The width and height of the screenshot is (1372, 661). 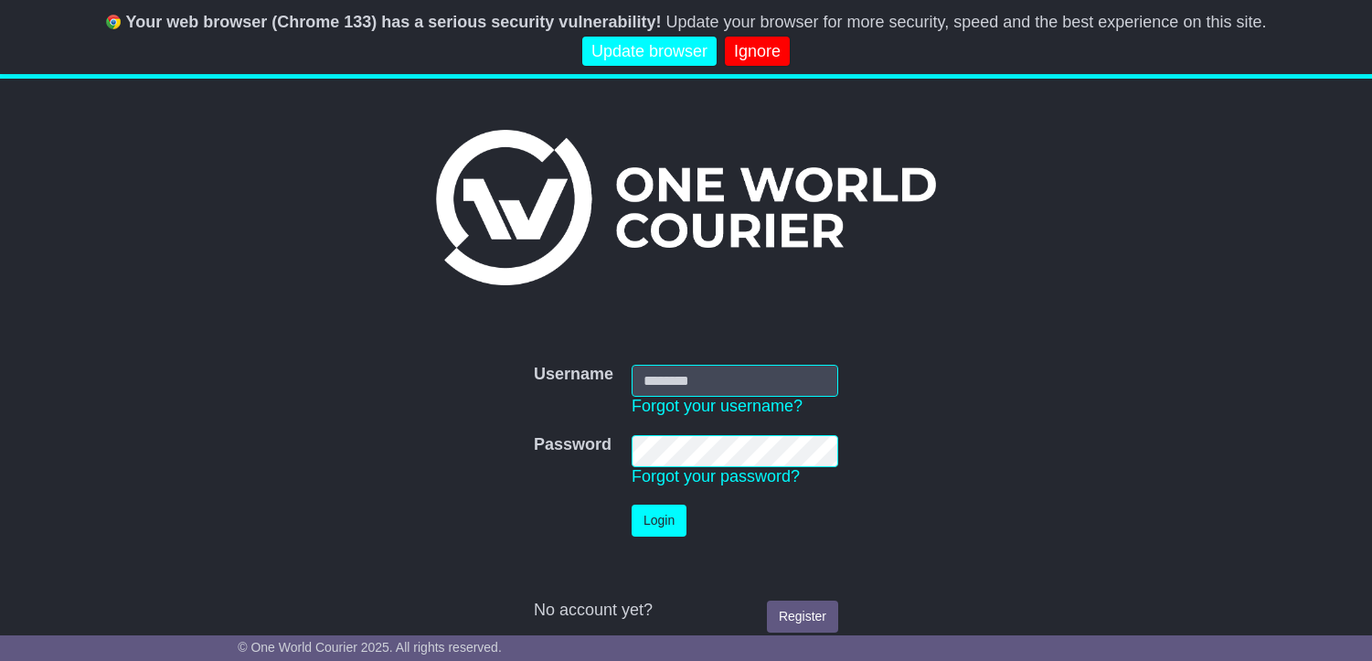 What do you see at coordinates (686, 611) in the screenshot?
I see `div: No account yet?` at bounding box center [686, 611].